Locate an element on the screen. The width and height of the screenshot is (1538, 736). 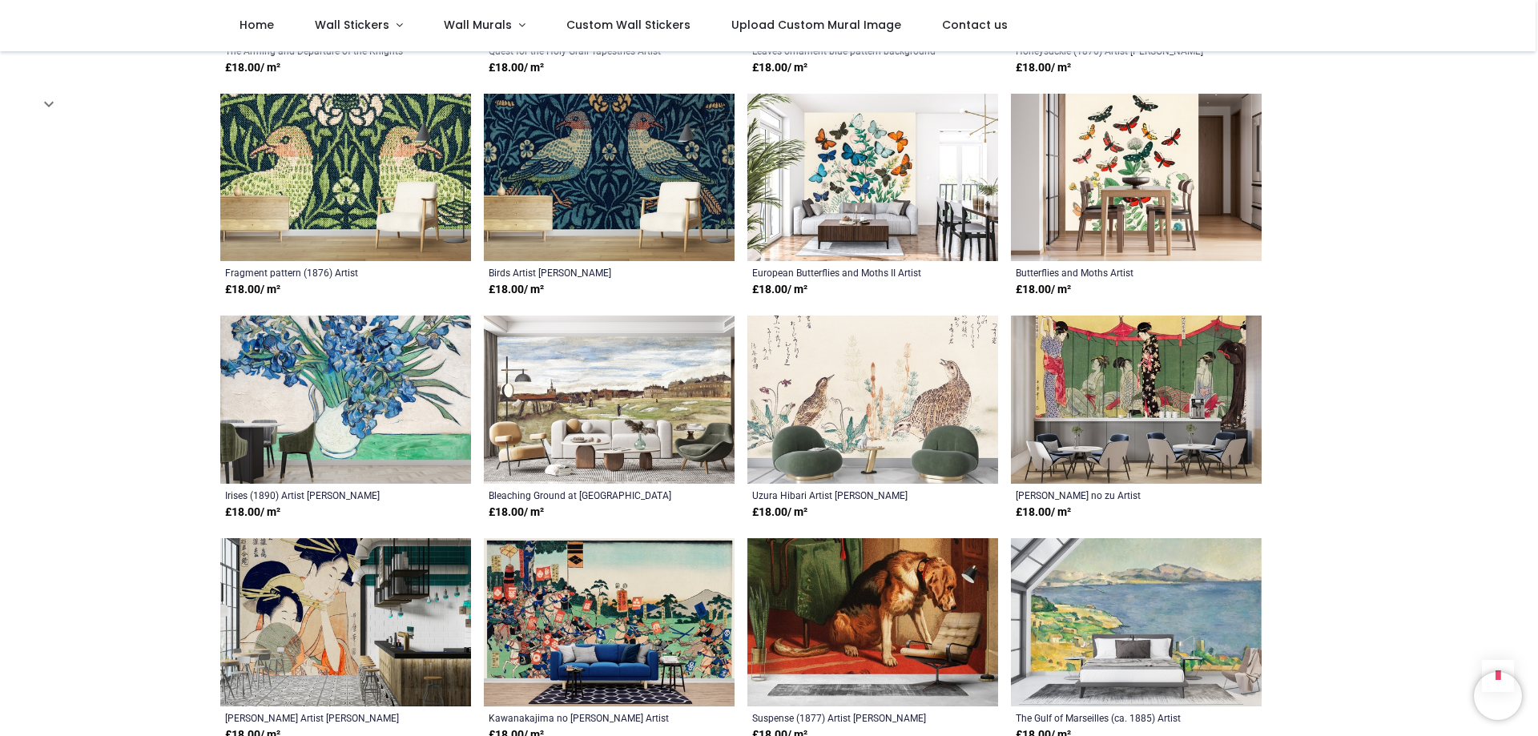
img: Uzura Hibari Wall Mural Artist Utamaro Kitagawa is located at coordinates (873, 400).